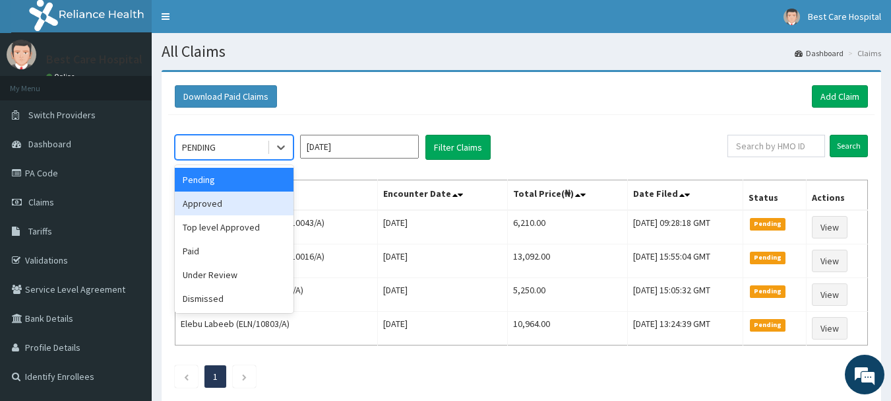 The height and width of the screenshot is (401, 891). Describe the element at coordinates (234, 251) in the screenshot. I see `div: Paid` at that location.